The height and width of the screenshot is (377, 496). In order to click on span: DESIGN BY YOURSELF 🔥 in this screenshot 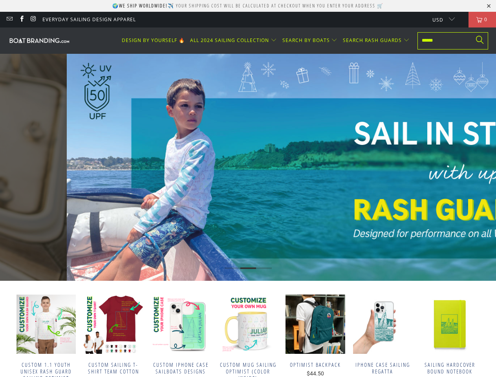, I will do `click(153, 40)`.